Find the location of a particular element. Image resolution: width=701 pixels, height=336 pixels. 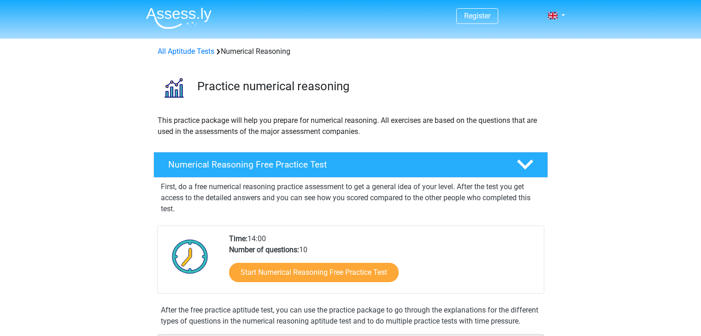

h4: Numerical Reasoning Free Practice Test is located at coordinates (335, 164).